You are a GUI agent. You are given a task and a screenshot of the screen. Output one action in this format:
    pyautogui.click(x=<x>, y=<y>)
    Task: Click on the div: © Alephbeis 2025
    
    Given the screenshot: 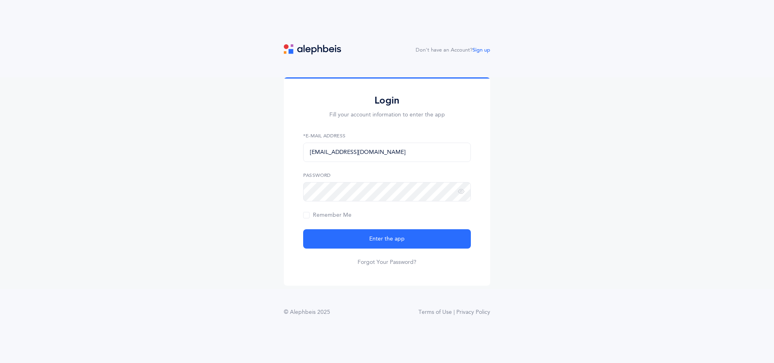 What is the action you would take?
    pyautogui.click(x=307, y=313)
    